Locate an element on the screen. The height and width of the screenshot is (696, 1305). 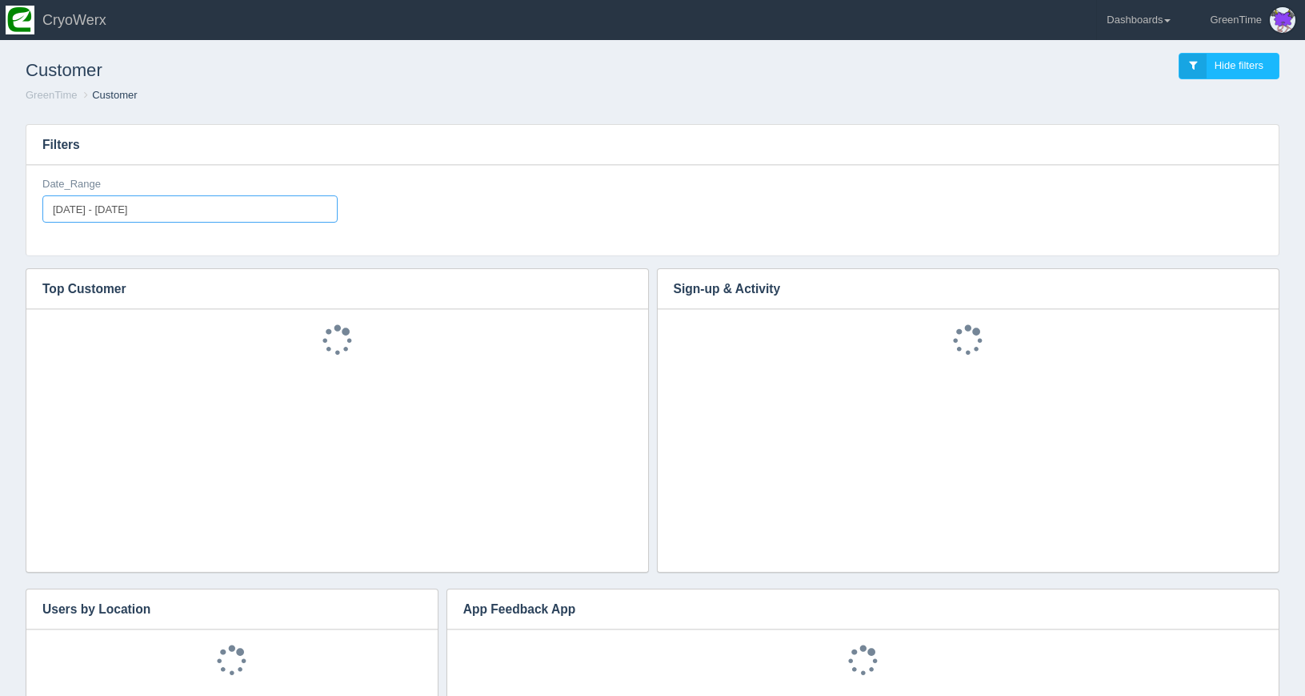
h3: App Feedback App is located at coordinates (851, 609).